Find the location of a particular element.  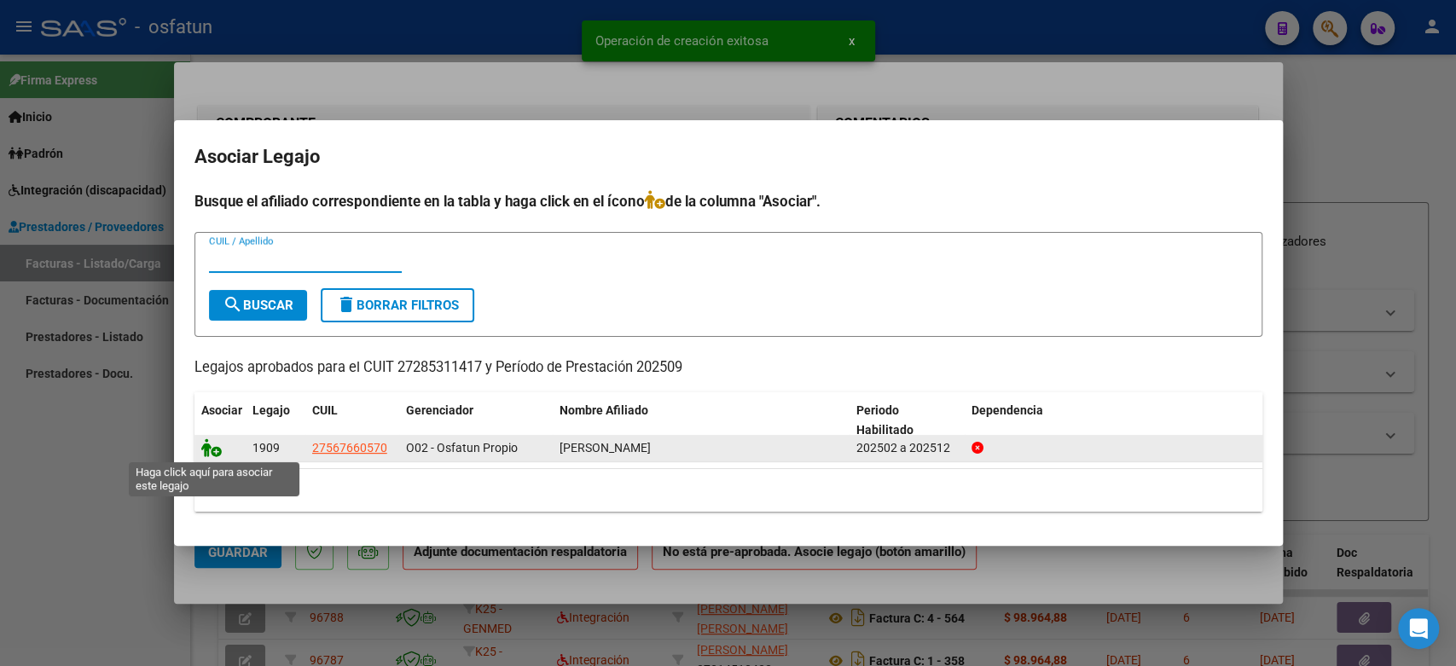

span: Dependencia is located at coordinates (1007, 410).